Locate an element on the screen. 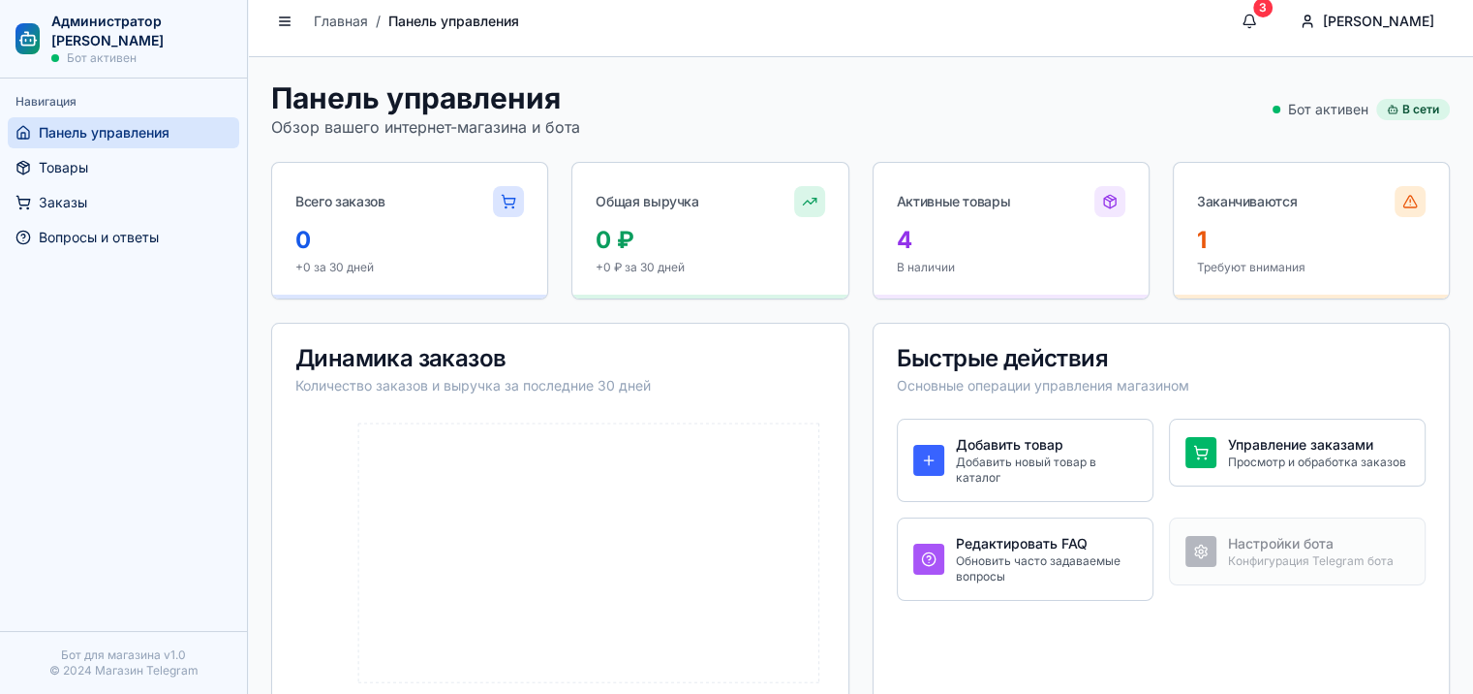 This screenshot has width=1473, height=694. div: Заканчиваются is located at coordinates (1247, 201).